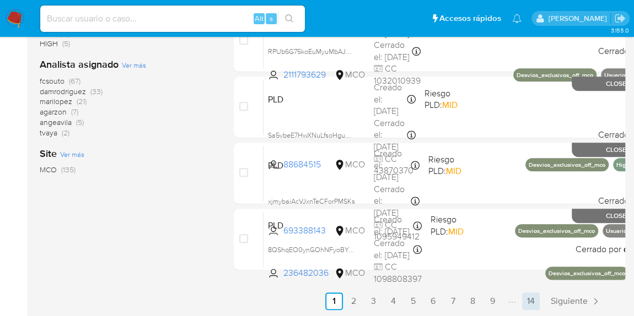 Image resolution: width=634 pixels, height=316 pixels. Describe the element at coordinates (619, 18) in the screenshot. I see `a: Salir` at that location.